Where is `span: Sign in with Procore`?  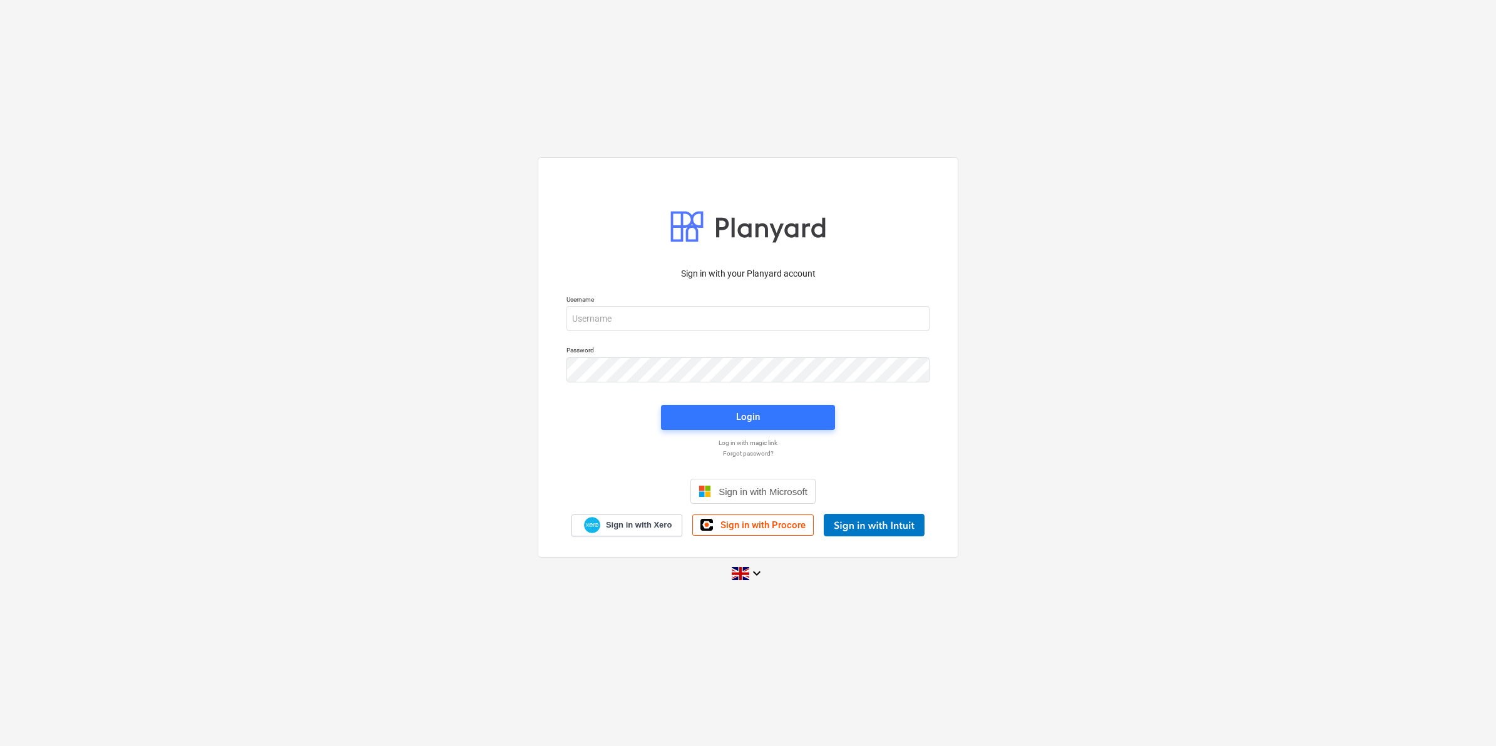
span: Sign in with Procore is located at coordinates (763, 525).